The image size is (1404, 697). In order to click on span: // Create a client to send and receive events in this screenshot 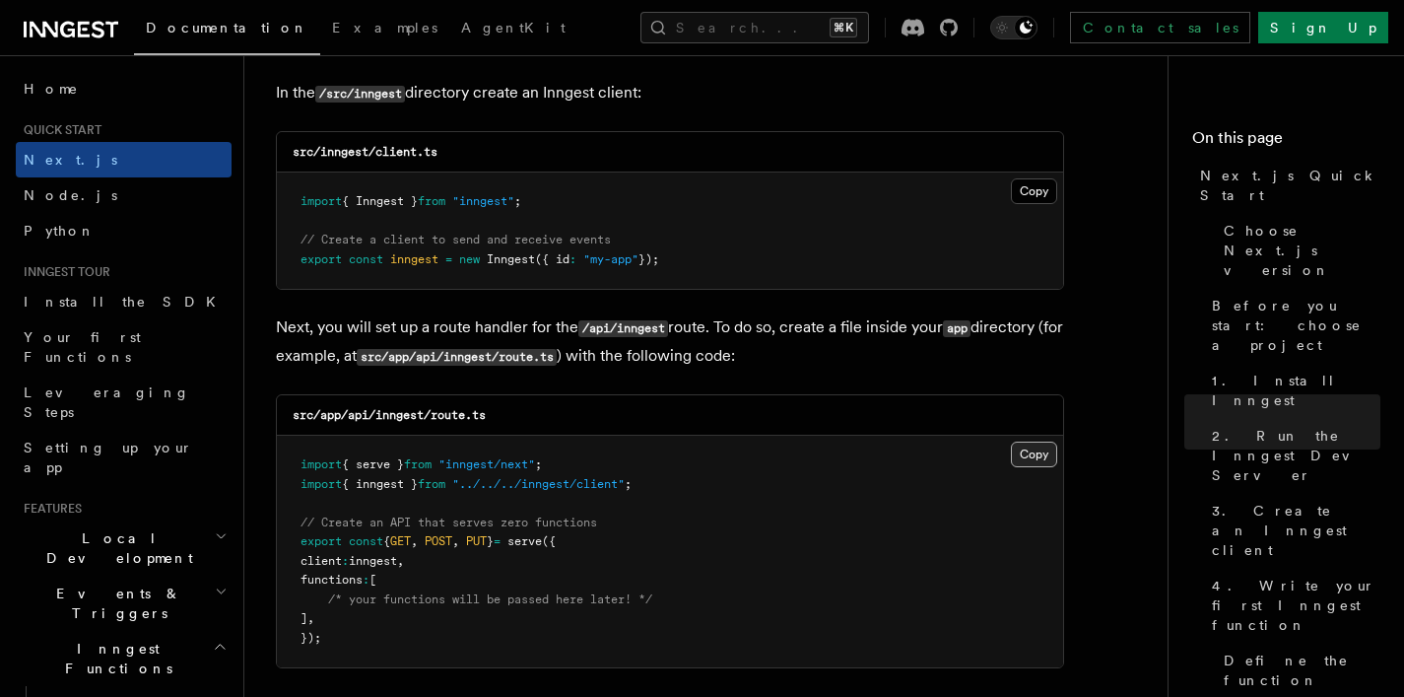, I will do `click(455, 239)`.